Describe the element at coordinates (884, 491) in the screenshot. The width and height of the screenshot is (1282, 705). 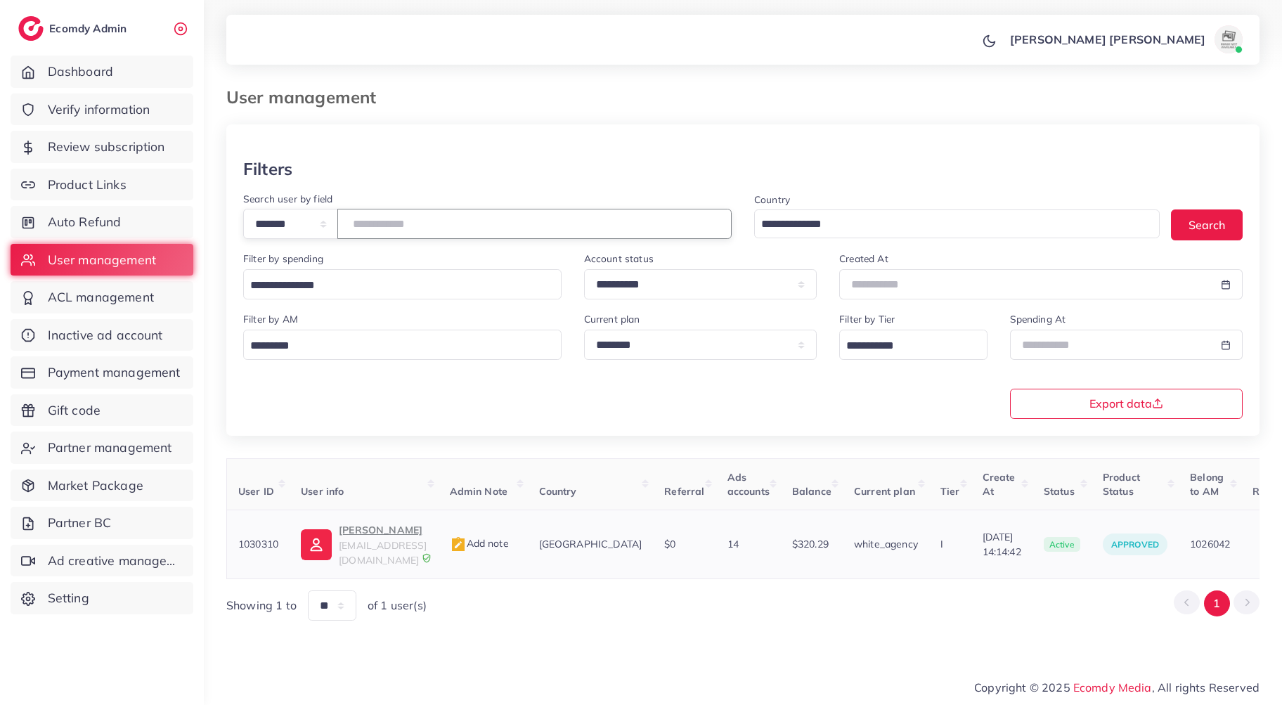
I see `span: Current plan` at that location.